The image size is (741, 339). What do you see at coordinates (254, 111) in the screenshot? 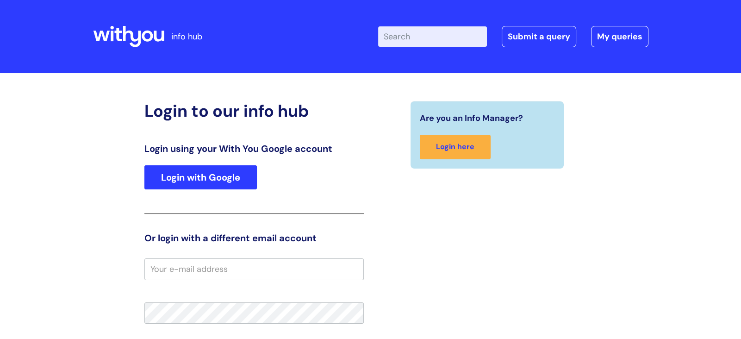
I see `h2: Login to our info hub` at bounding box center [254, 111].